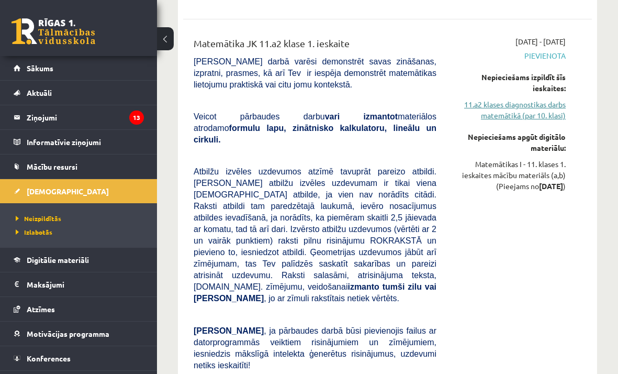  Describe the element at coordinates (509, 175) in the screenshot. I see `div: Matemātikas I - 11. klases 1. ieskaites mācību materiāls (a,b) (Pieejams no )` at that location.